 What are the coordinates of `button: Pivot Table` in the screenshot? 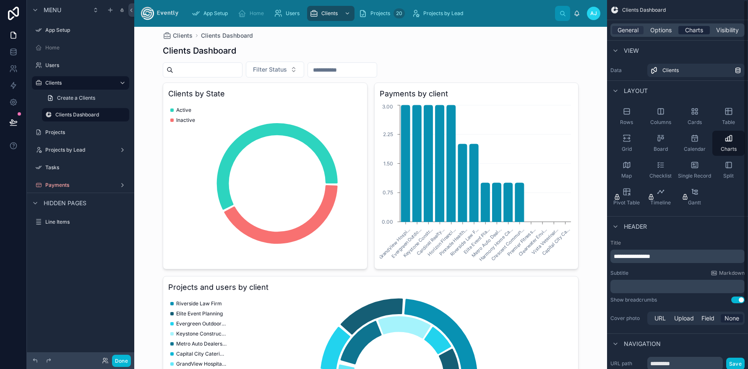 It's located at (626, 197).